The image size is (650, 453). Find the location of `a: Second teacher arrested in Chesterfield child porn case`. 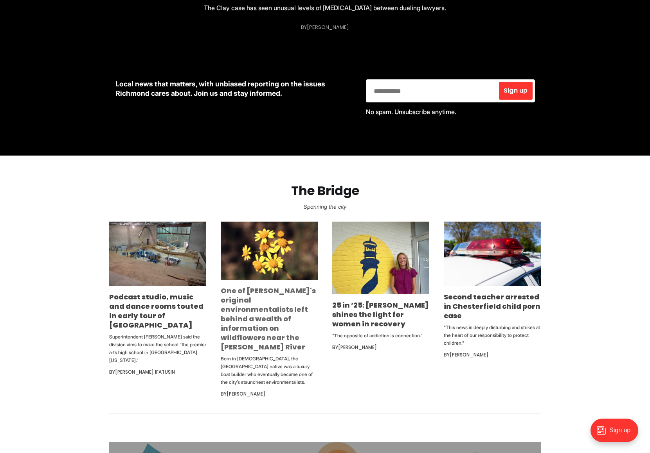

a: Second teacher arrested in Chesterfield child porn case is located at coordinates (492, 306).